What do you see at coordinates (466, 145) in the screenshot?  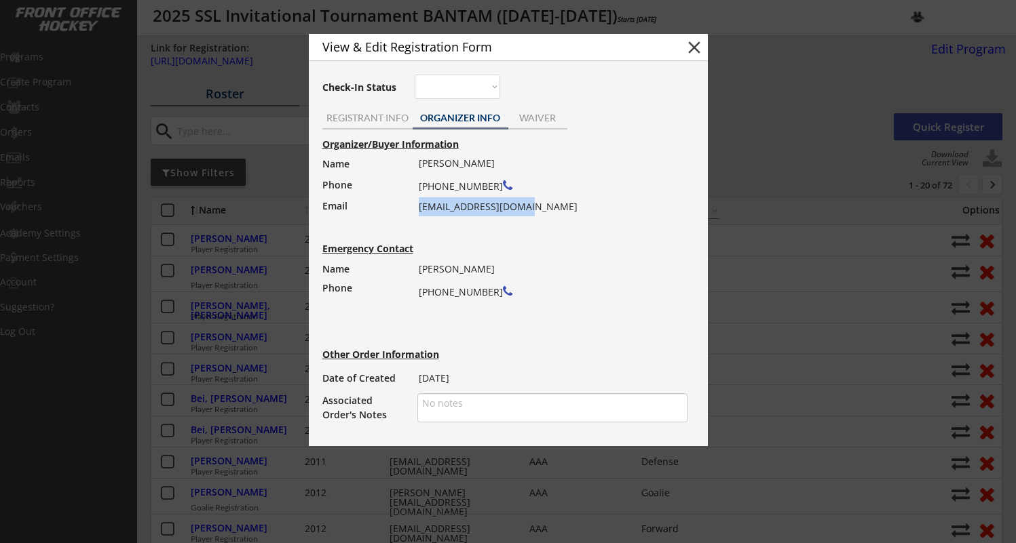 I see `div: Organizer/Buyer Information` at bounding box center [466, 145].